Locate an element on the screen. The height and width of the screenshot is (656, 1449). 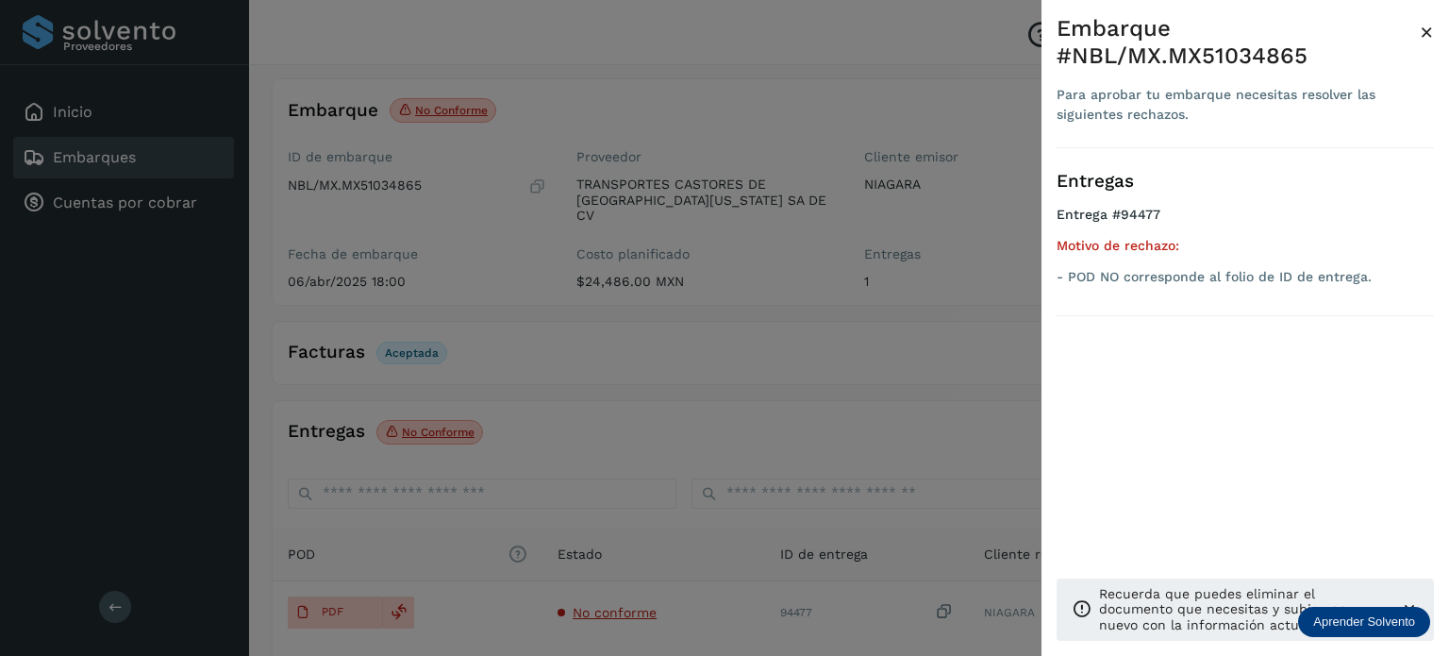
p: Aprender Solvento is located at coordinates (1364, 622).